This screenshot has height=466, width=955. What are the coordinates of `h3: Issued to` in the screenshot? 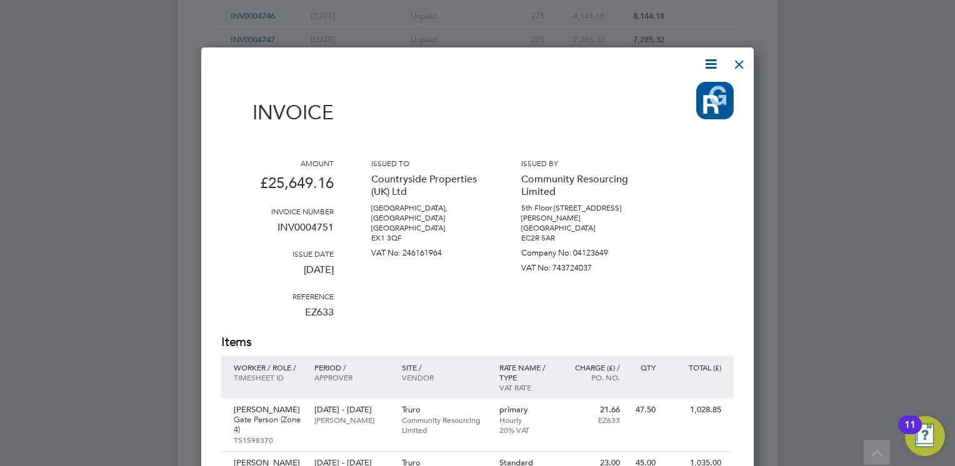 It's located at (428, 163).